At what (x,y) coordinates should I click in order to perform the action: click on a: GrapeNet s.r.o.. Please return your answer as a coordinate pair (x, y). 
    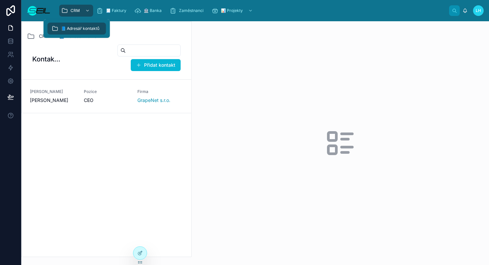
    Looking at the image, I should click on (154, 100).